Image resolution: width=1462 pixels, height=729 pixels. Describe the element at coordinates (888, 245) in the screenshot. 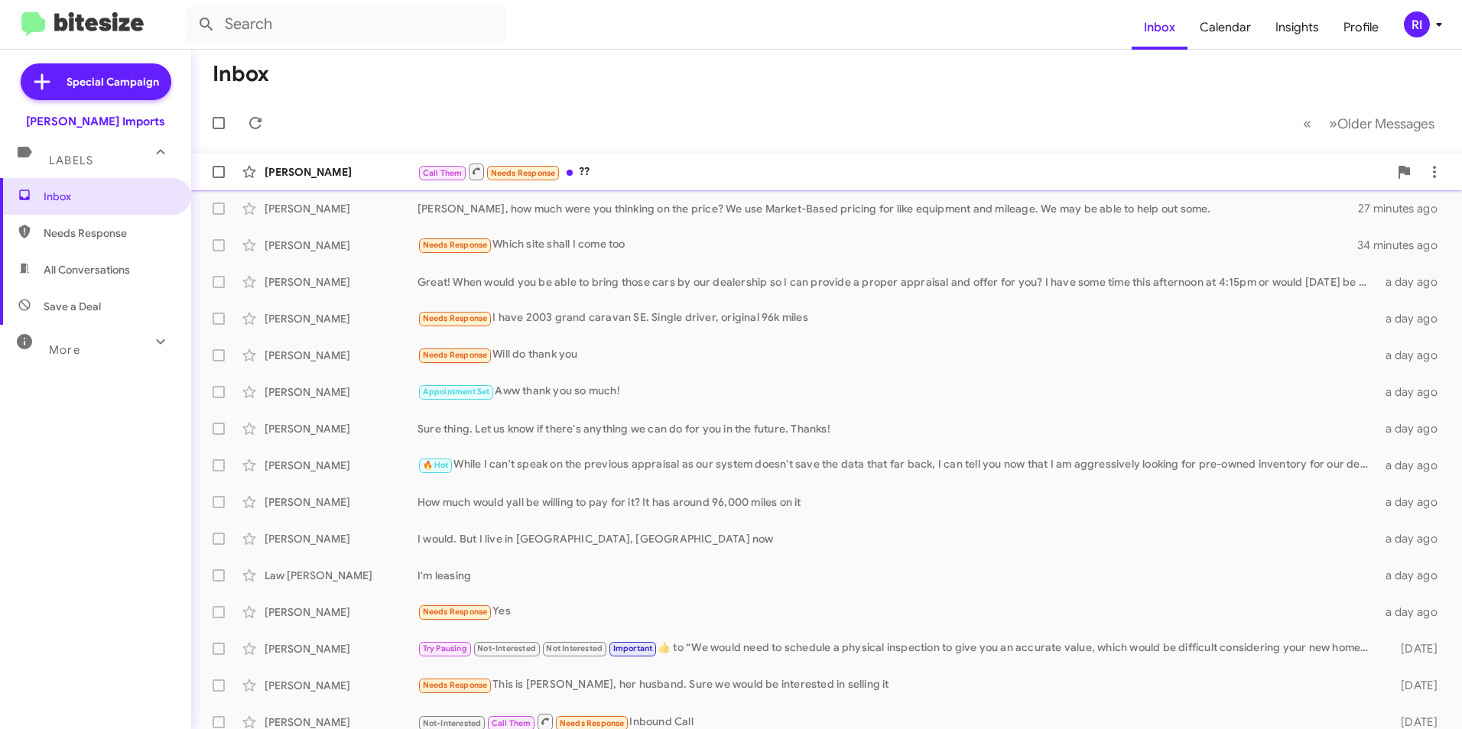

I see `div: Which site shall I come too` at that location.